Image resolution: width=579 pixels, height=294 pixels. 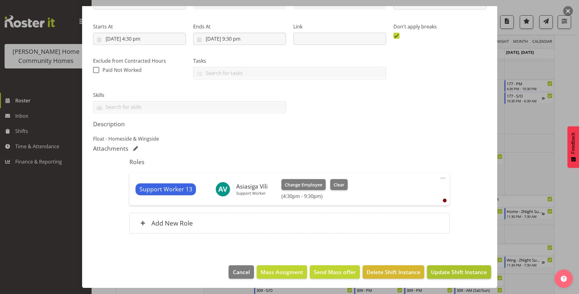 I want to click on button: Change Employee, so click(x=303, y=184).